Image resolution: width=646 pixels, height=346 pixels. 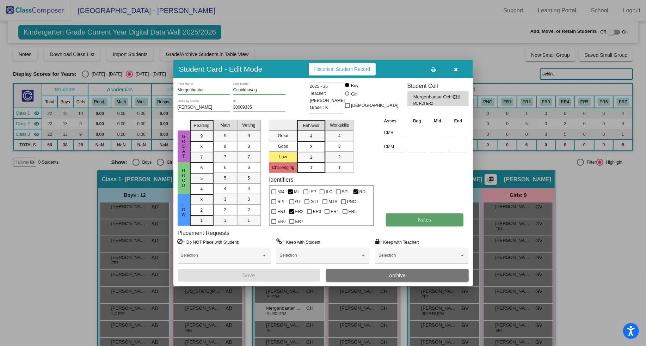 What do you see at coordinates (425, 220) in the screenshot?
I see `span: Notes` at bounding box center [425, 220].